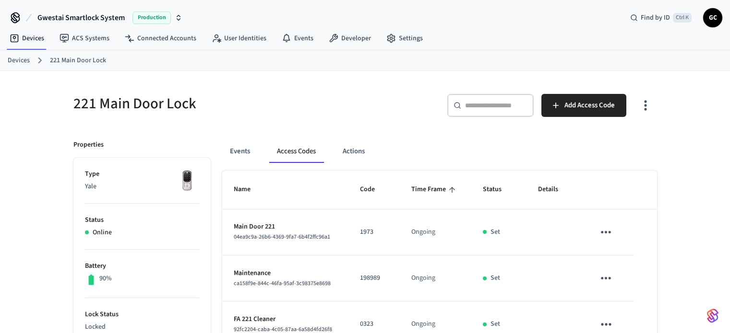  What do you see at coordinates (187, 181) in the screenshot?
I see `img: Yale Assure Touchscreen Wifi Smart Lock, Satin Nickel, Front` at bounding box center [187, 181].